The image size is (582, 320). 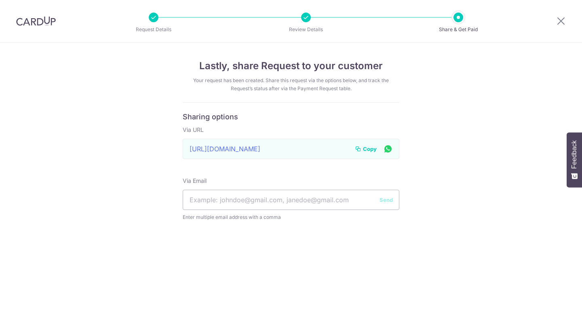 What do you see at coordinates (459, 30) in the screenshot?
I see `p: Share & Get Paid` at bounding box center [459, 30].